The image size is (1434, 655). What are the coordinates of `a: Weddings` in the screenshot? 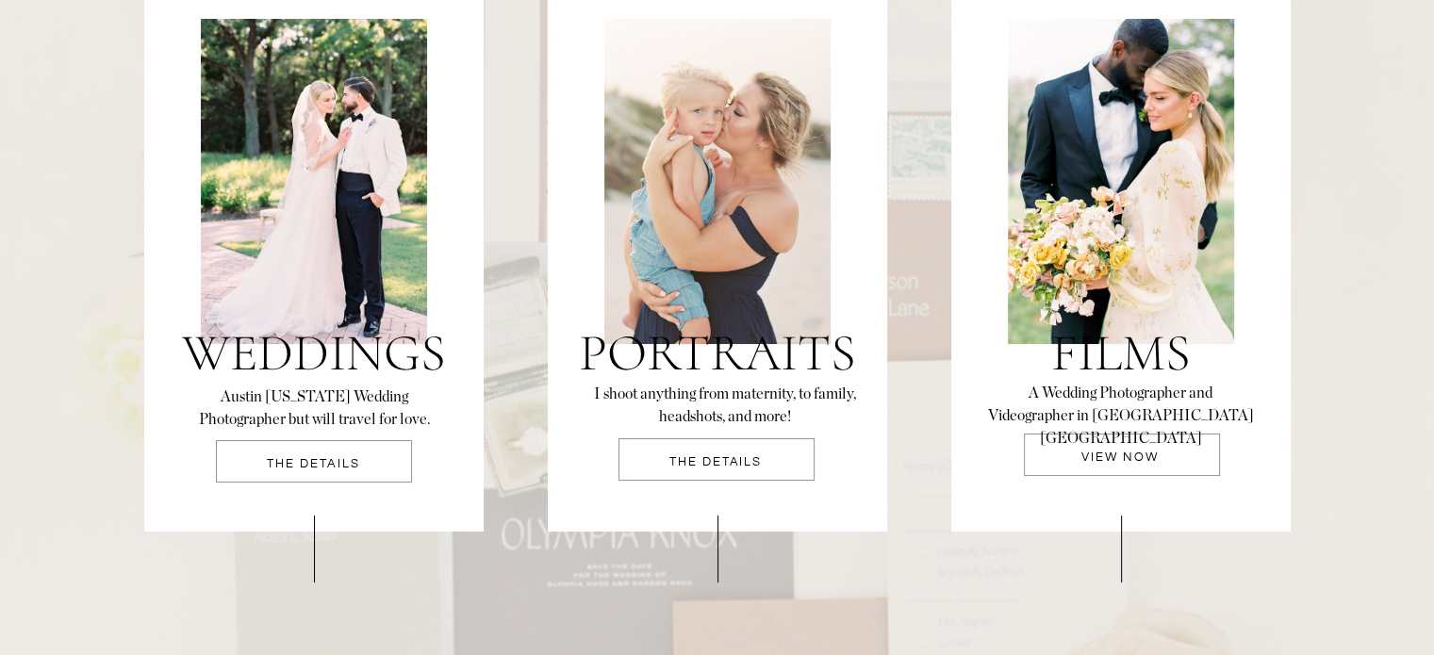 It's located at (314, 357).